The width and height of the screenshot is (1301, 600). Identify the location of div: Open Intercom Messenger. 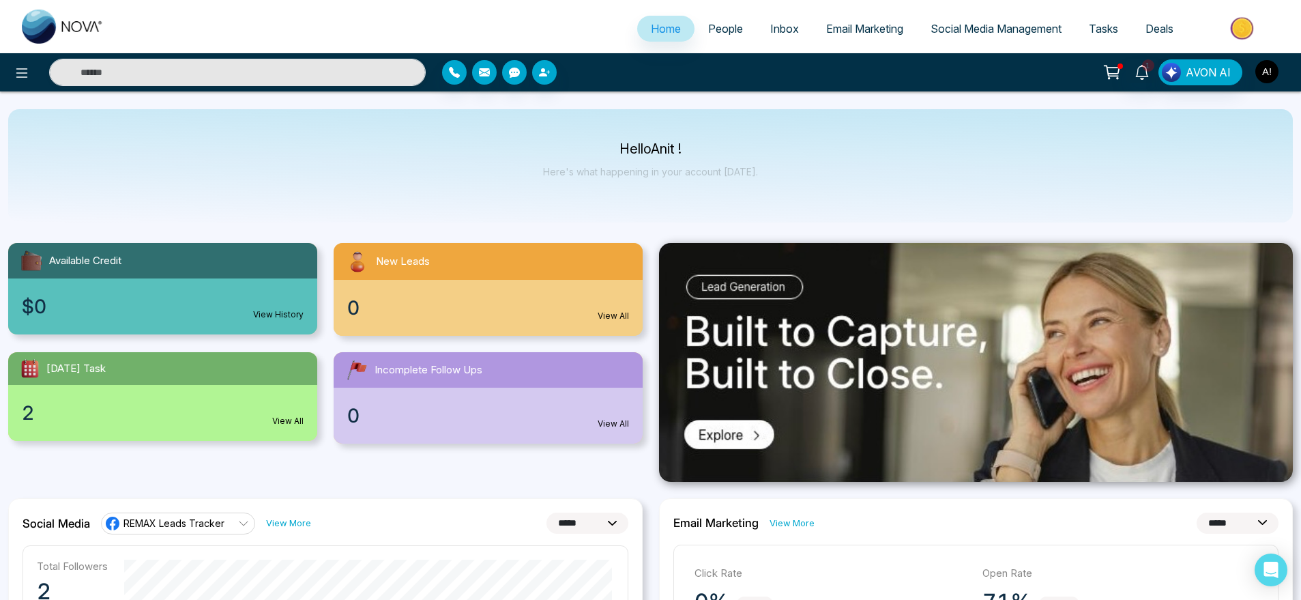
(1271, 570).